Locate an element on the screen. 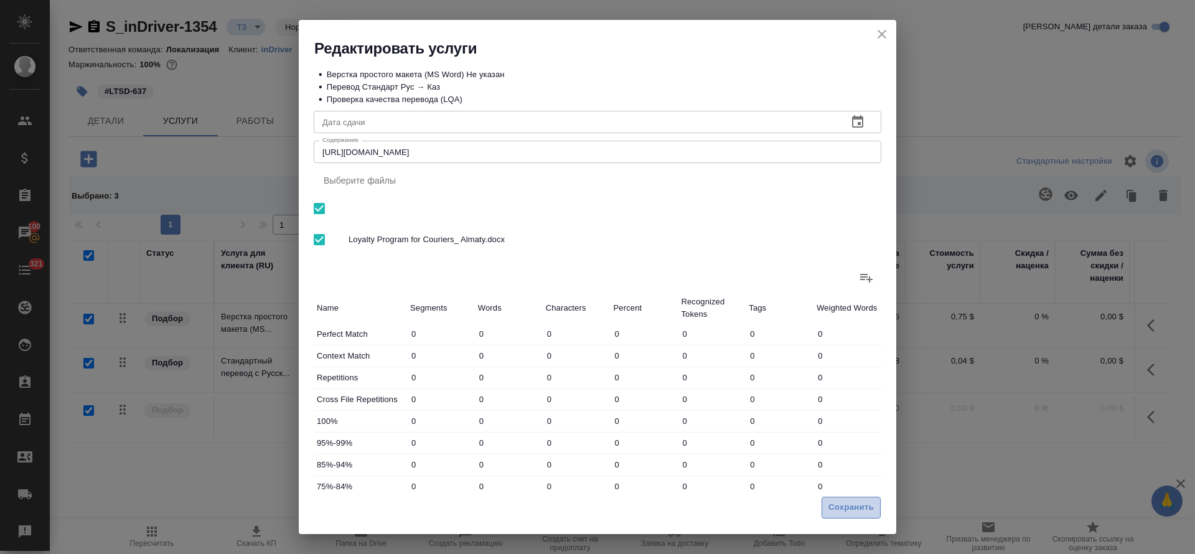 The image size is (1195, 554). p: Перевод Стандарт Рус → Каз is located at coordinates (383, 87).